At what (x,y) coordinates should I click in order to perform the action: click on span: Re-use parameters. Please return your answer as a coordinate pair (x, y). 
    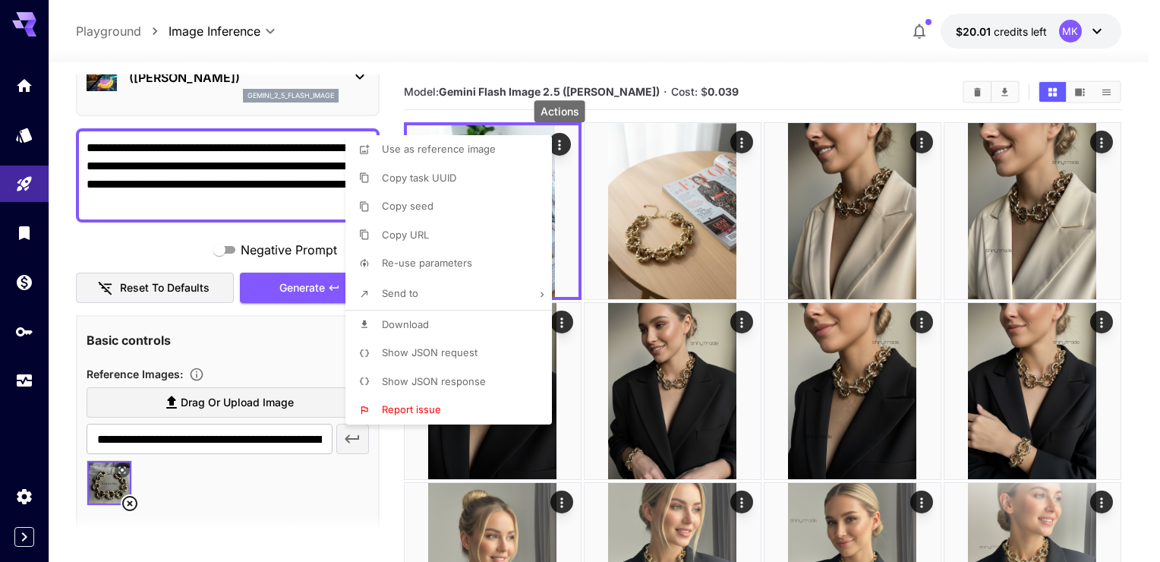
    Looking at the image, I should click on (427, 263).